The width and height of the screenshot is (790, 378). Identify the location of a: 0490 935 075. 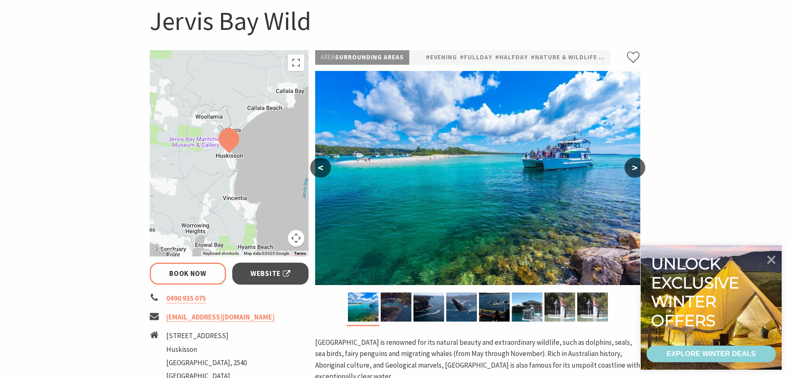
(186, 298).